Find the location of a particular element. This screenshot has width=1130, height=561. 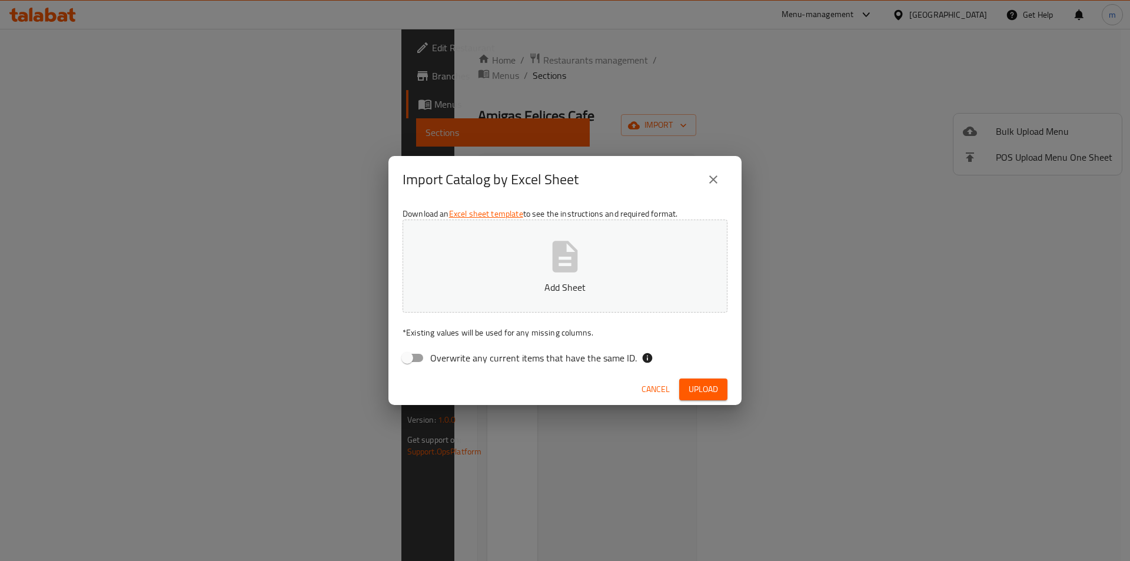

button: close is located at coordinates (713, 180).